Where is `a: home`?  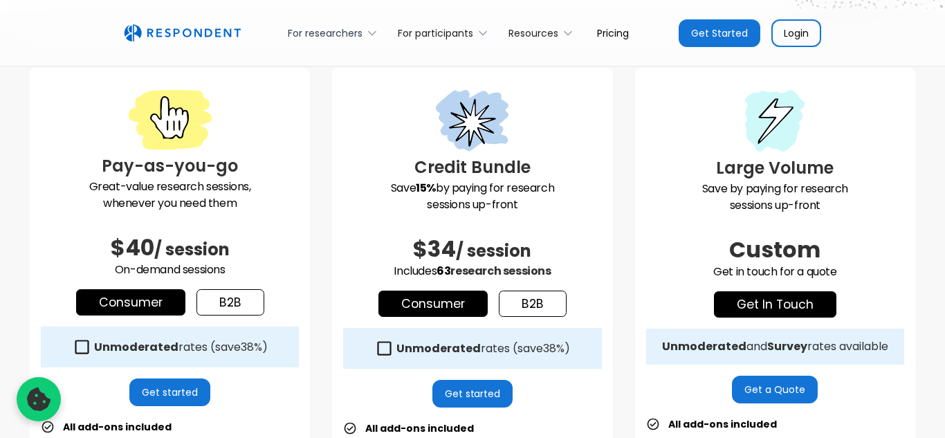 a: home is located at coordinates (182, 33).